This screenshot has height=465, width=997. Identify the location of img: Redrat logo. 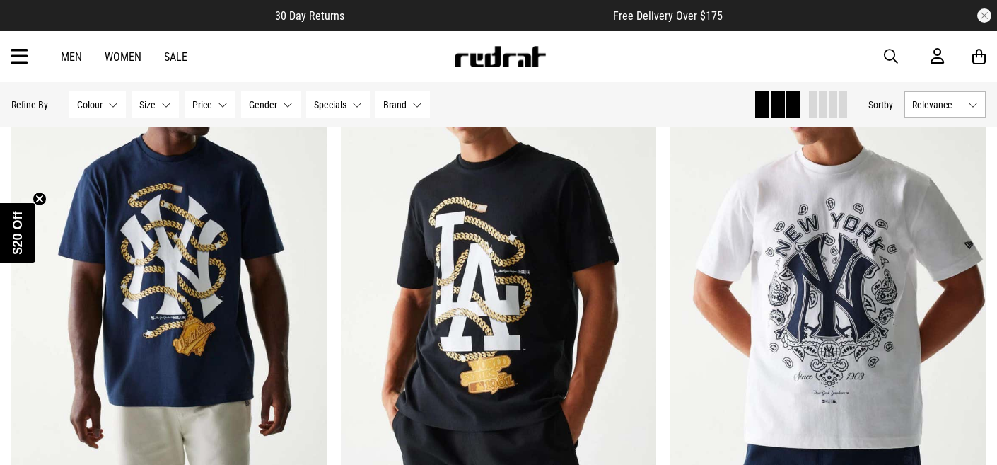
(500, 57).